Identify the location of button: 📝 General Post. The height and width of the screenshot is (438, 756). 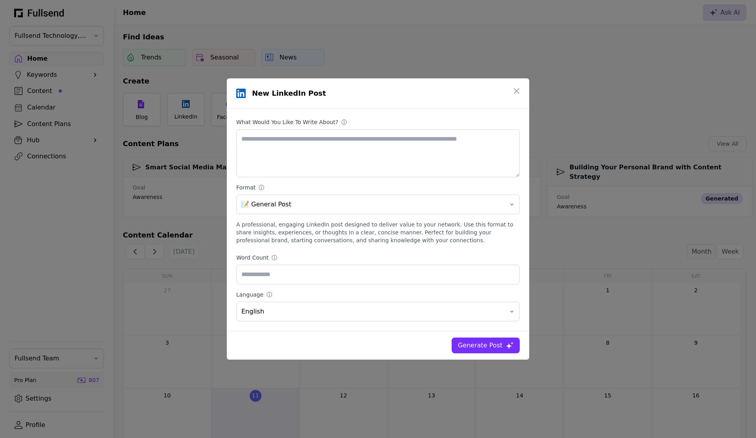
(378, 204).